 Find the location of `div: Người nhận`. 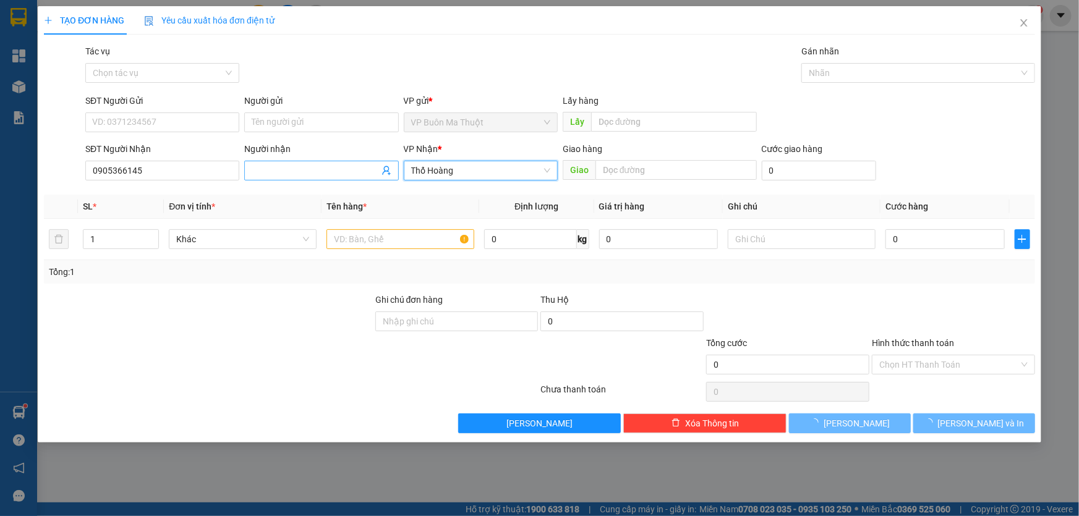

div: Người nhận is located at coordinates (321, 149).